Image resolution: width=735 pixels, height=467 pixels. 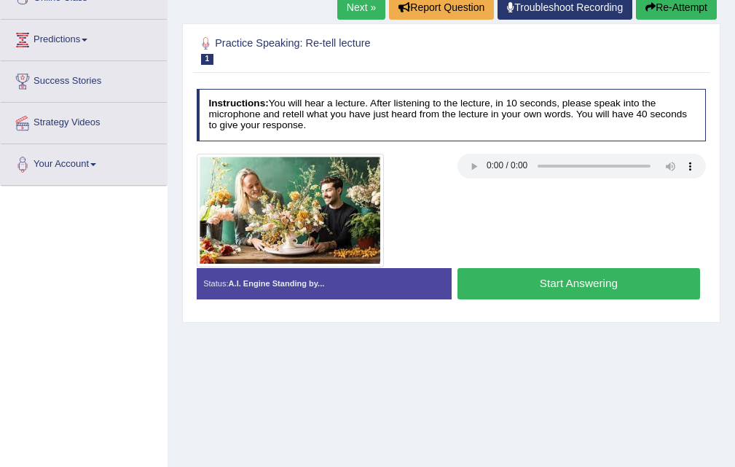 I want to click on b: Instructions:, so click(x=238, y=103).